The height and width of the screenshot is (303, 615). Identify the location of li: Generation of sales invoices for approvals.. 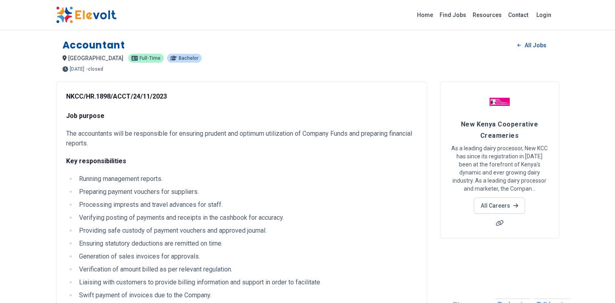
(247, 256).